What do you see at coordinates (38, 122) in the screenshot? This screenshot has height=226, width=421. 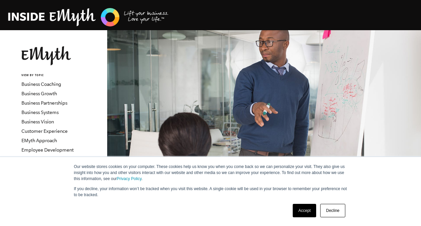 I see `a: Business Vision` at bounding box center [38, 122].